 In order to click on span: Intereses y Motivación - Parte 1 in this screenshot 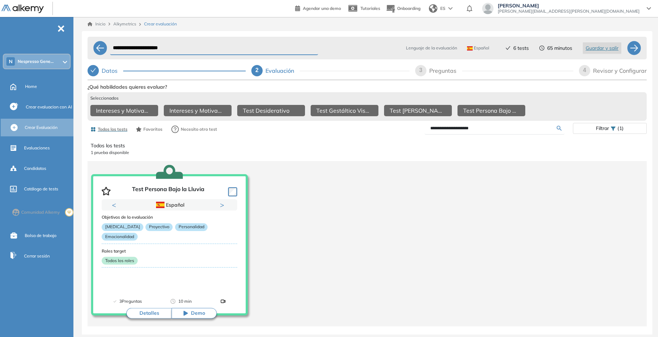, I will do `click(123, 110)`.